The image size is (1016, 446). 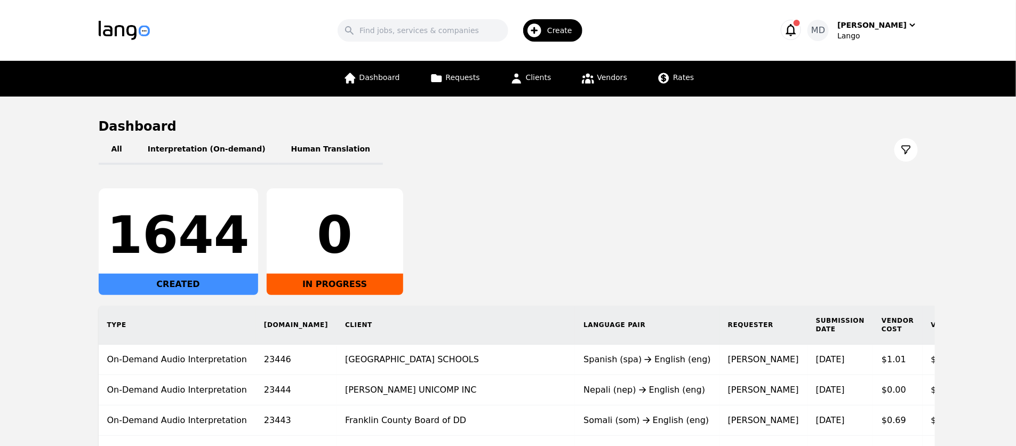 What do you see at coordinates (380, 77) in the screenshot?
I see `span: Dashboard` at bounding box center [380, 77].